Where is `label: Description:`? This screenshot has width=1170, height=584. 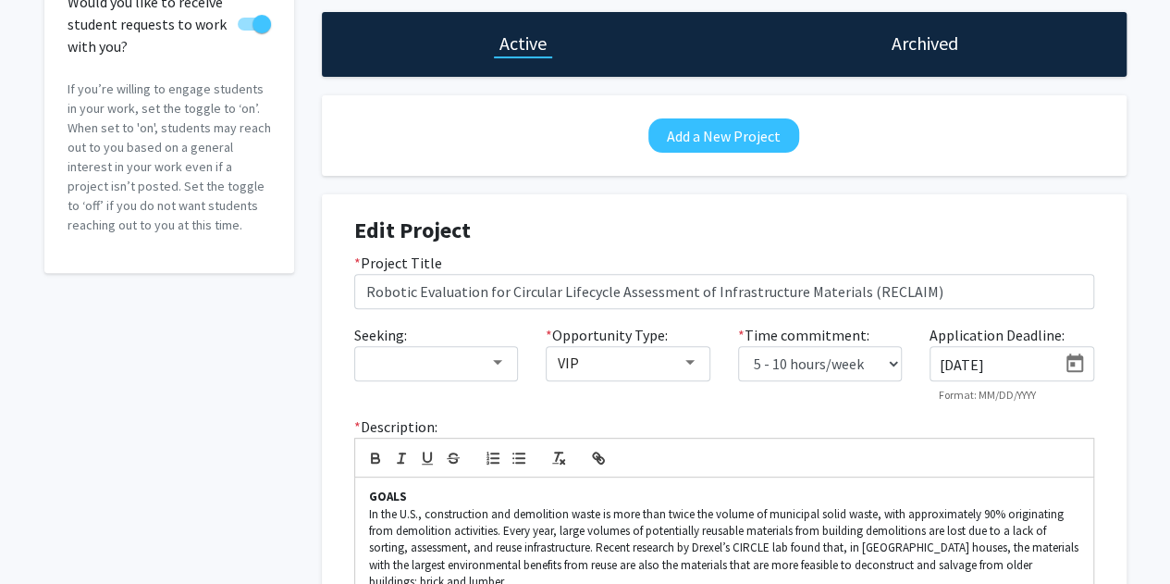 label: Description: is located at coordinates (396, 426).